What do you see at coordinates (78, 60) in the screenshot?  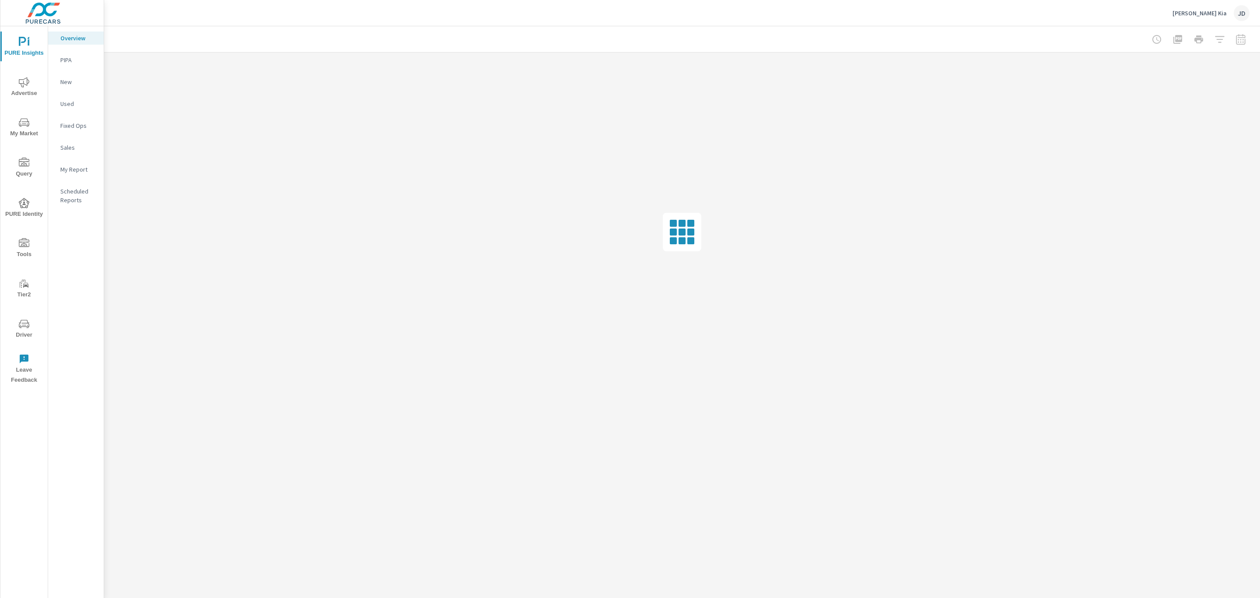 I see `p: PIPA` at bounding box center [78, 60].